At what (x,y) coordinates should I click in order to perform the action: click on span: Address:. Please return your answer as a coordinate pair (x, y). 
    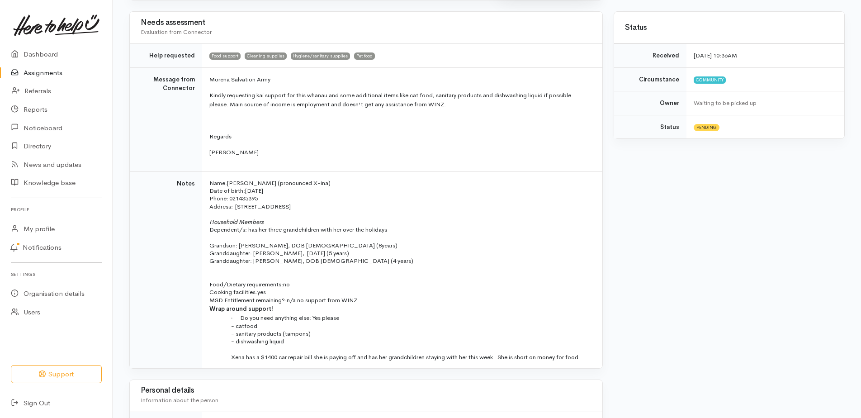
    Looking at the image, I should click on (221, 206).